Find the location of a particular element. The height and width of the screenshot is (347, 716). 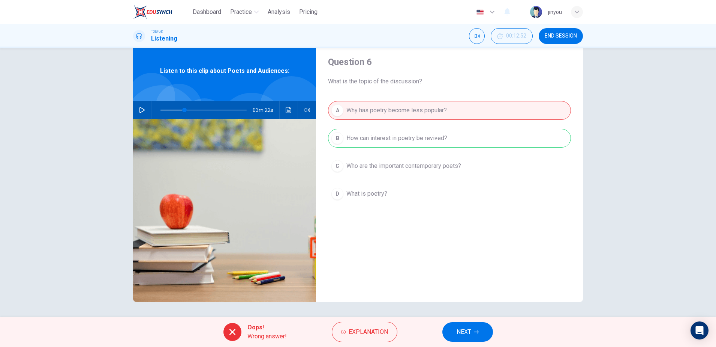

button: Practice is located at coordinates (245, 12).